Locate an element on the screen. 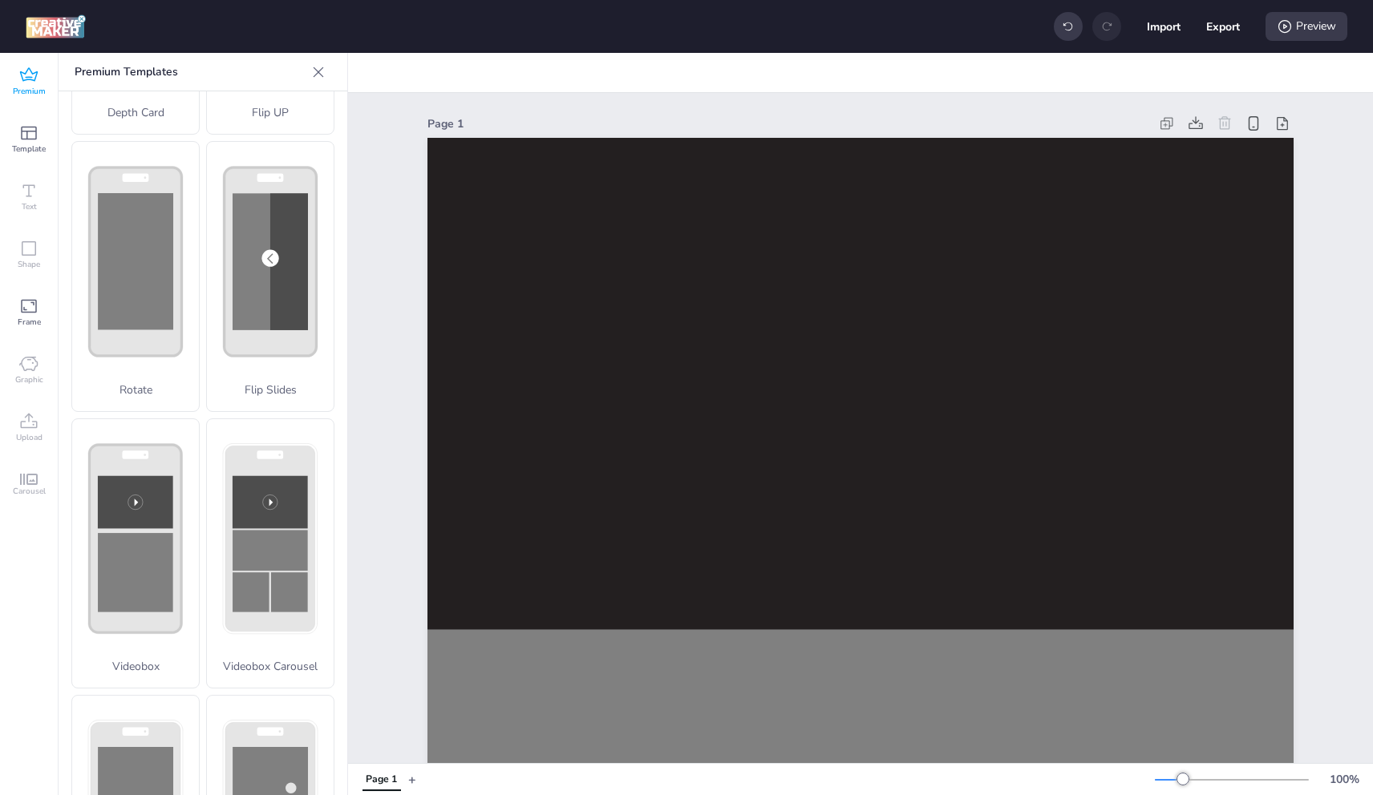 The width and height of the screenshot is (1373, 795). span: Template is located at coordinates (29, 149).